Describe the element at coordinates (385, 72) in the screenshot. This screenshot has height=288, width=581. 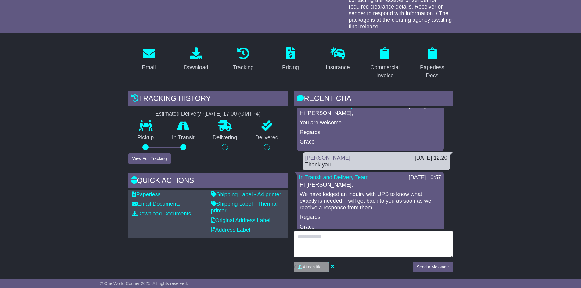
I see `div: Commercial Invoice` at that location.